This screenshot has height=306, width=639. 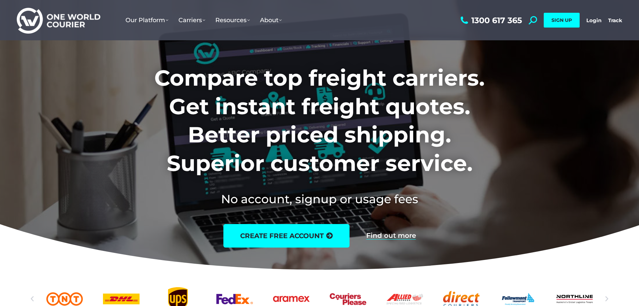 I want to click on img: One World Courier, so click(x=58, y=20).